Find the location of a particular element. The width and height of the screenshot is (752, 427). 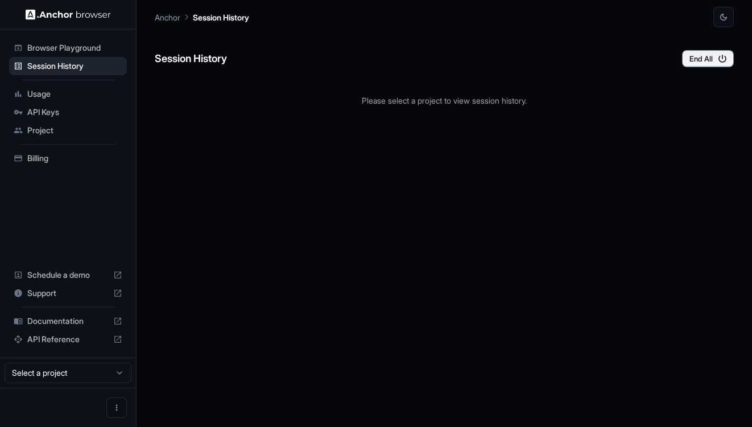

div: Session History is located at coordinates (68, 66).